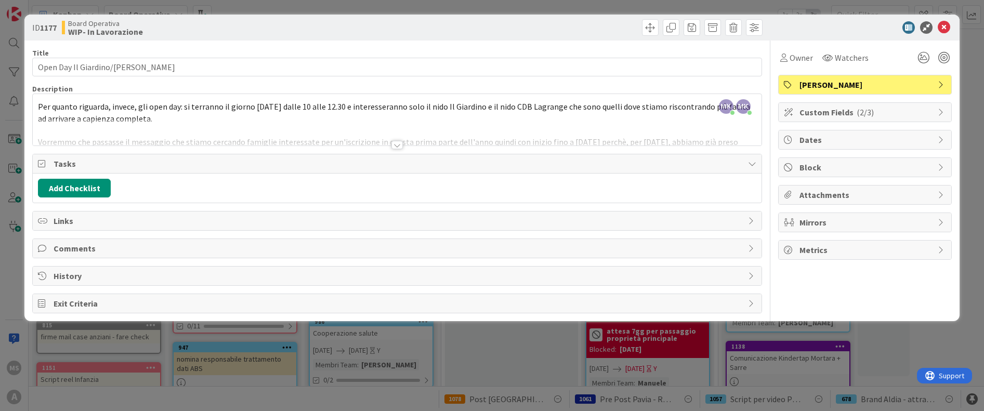 The width and height of the screenshot is (984, 411). Describe the element at coordinates (398, 221) in the screenshot. I see `span: Links` at that location.